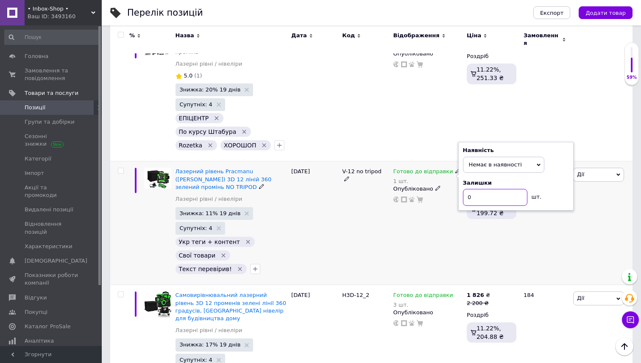 This screenshot has width=641, height=363. I want to click on span: Покупці, so click(36, 313).